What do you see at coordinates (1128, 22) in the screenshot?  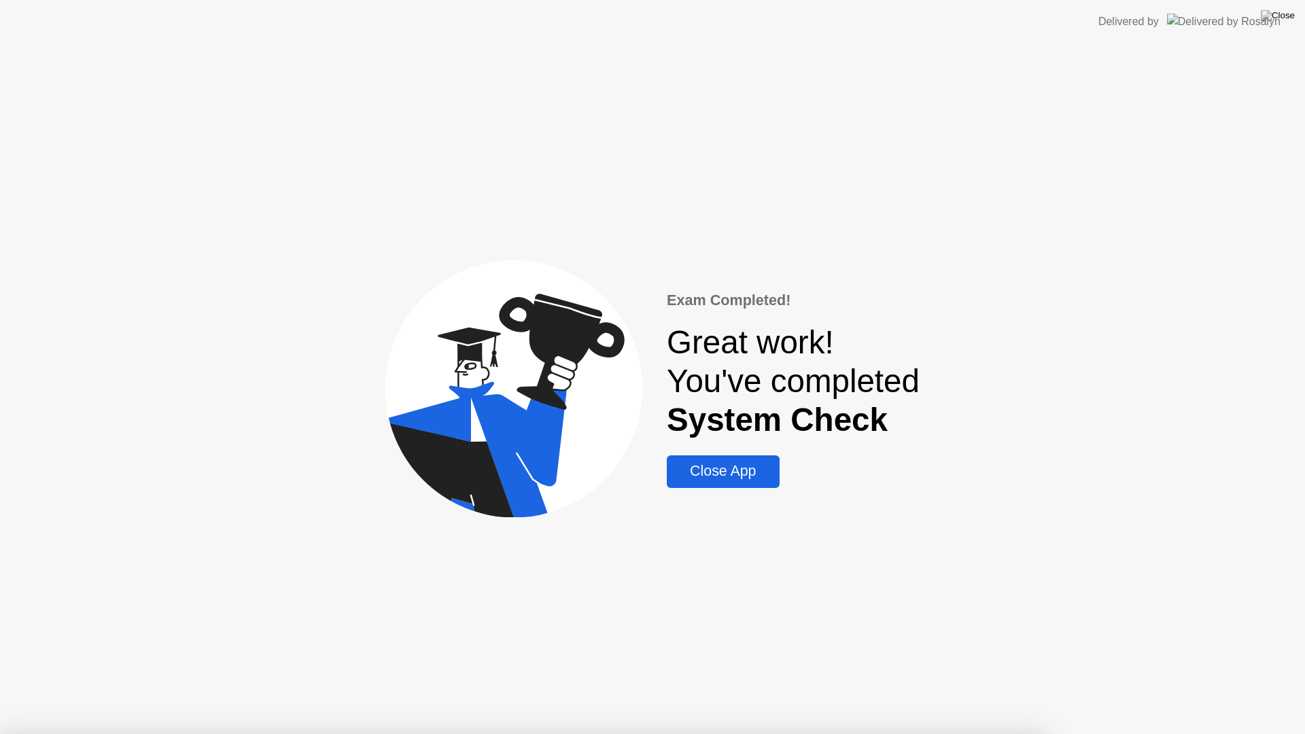 I see `div: Delivered by` at bounding box center [1128, 22].